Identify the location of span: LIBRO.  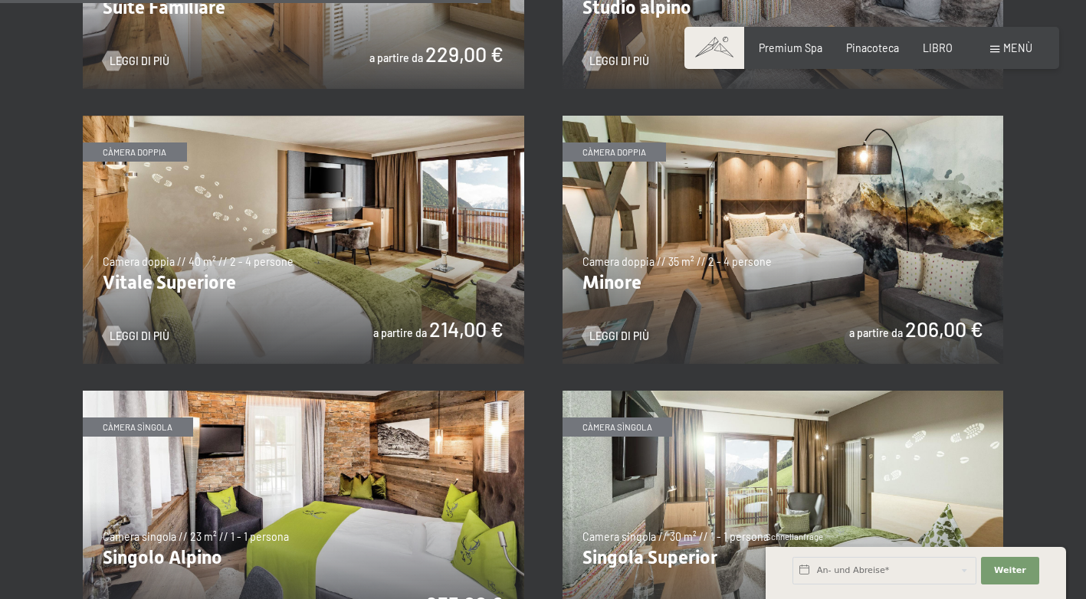
(937, 48).